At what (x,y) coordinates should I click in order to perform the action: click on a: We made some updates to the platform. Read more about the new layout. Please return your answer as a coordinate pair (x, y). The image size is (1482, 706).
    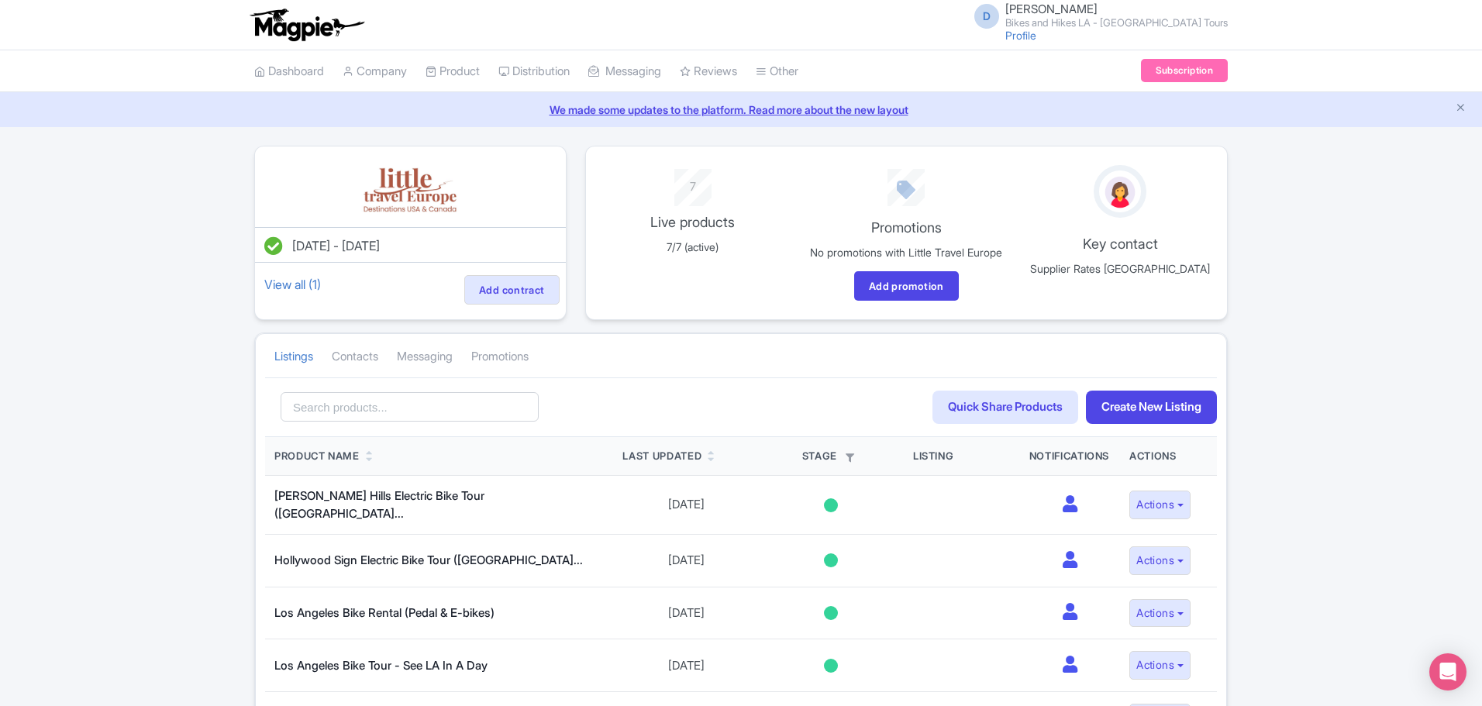
    Looking at the image, I should click on (741, 109).